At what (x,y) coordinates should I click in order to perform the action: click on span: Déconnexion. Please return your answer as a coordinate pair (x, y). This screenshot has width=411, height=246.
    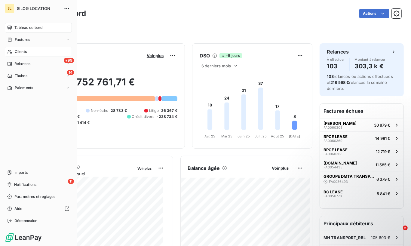
    Looking at the image, I should click on (26, 221).